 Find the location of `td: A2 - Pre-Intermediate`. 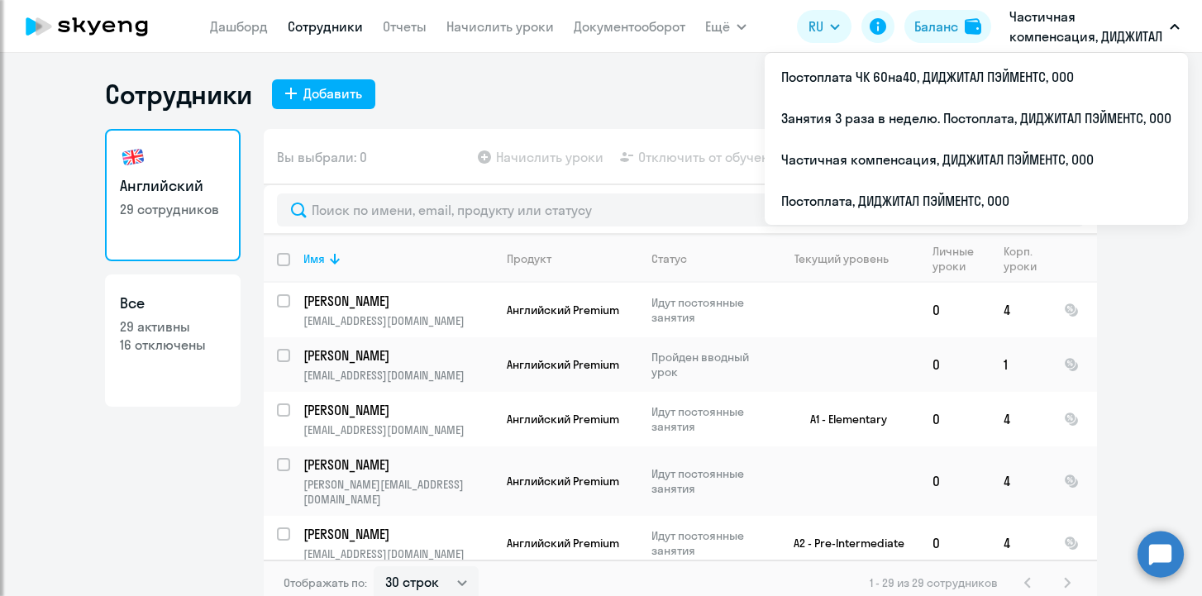

td: A2 - Pre-Intermediate is located at coordinates (843, 543).